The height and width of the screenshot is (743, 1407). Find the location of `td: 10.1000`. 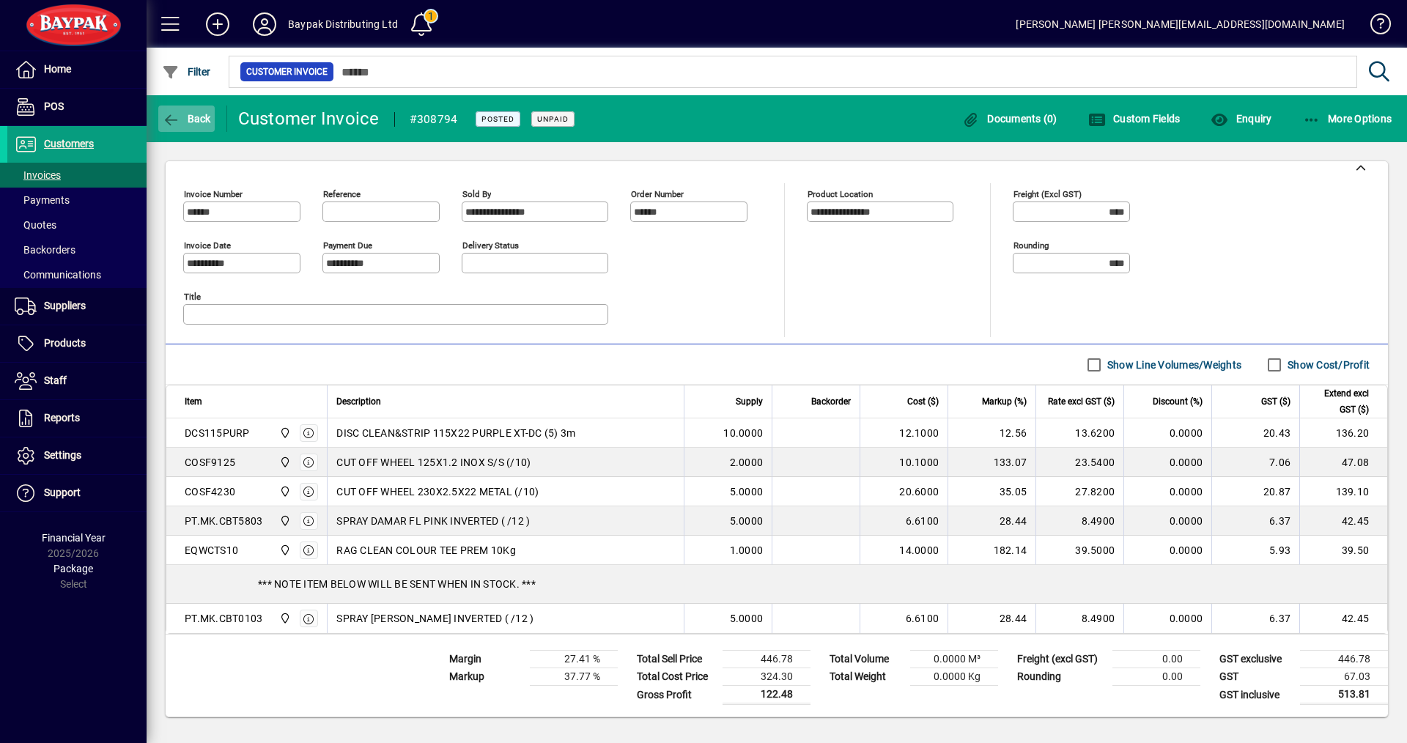

td: 10.1000 is located at coordinates (904, 462).